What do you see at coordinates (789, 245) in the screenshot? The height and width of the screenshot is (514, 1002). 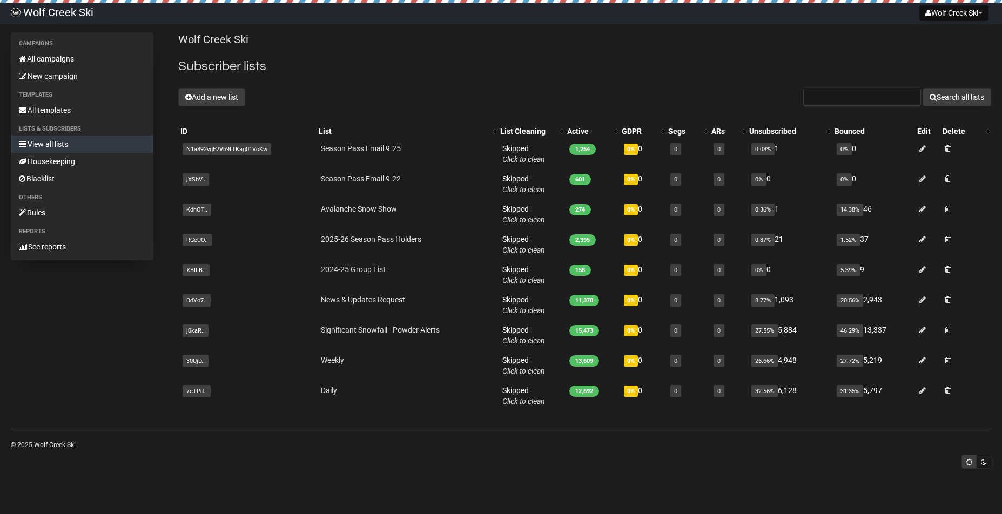 I see `td: 21` at bounding box center [789, 245].